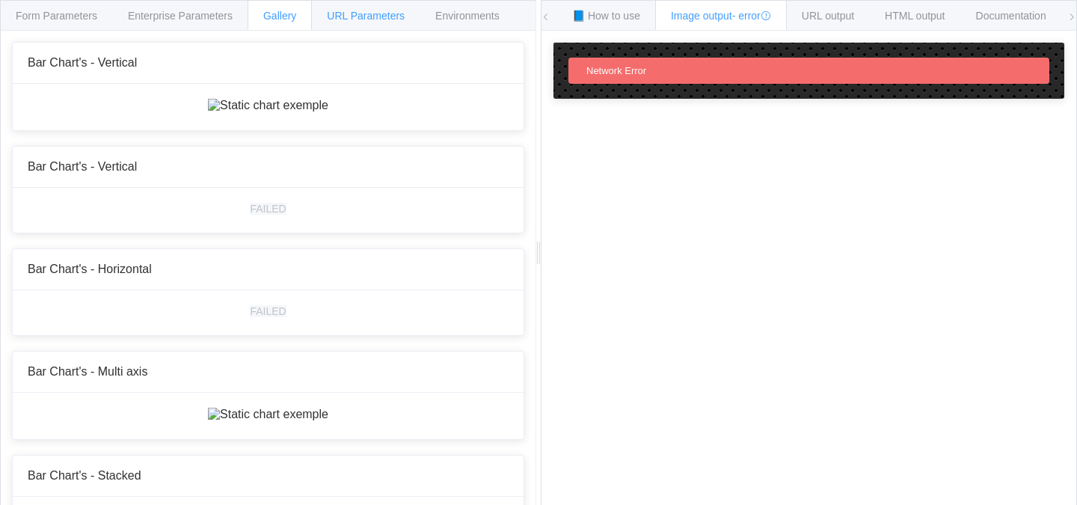 The height and width of the screenshot is (505, 1077). What do you see at coordinates (721, 16) in the screenshot?
I see `span: Image output` at bounding box center [721, 16].